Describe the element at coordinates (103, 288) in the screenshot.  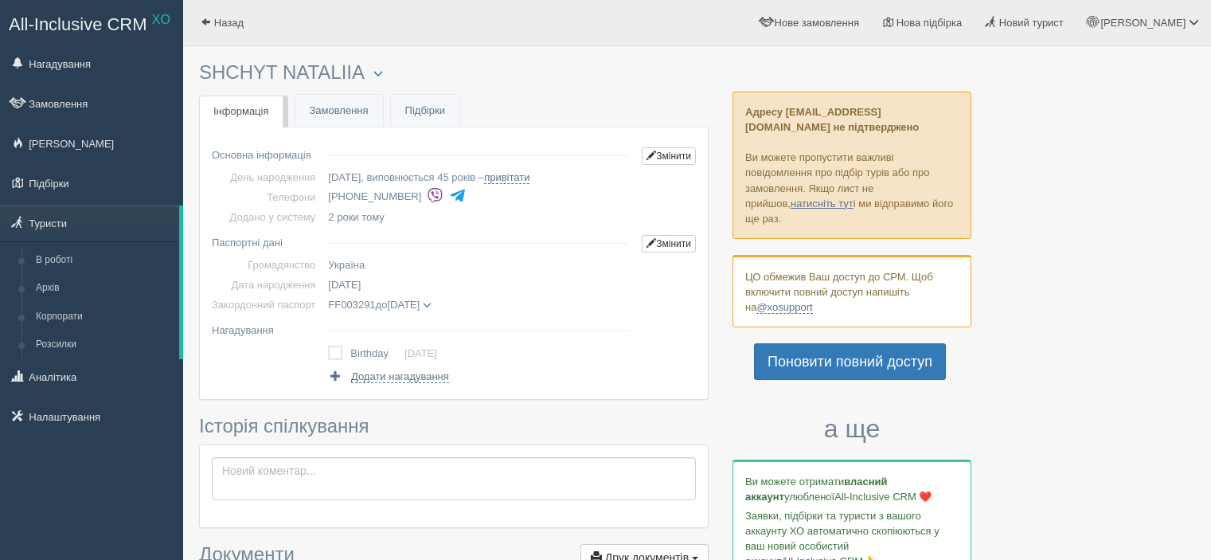
I see `a: Архів` at that location.